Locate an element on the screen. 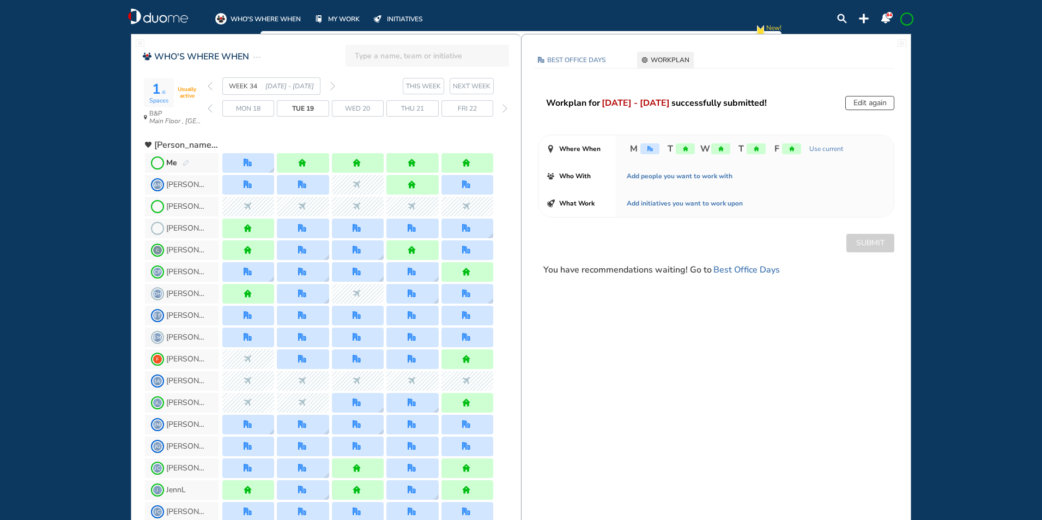  div: new-notification is located at coordinates (761, 31).